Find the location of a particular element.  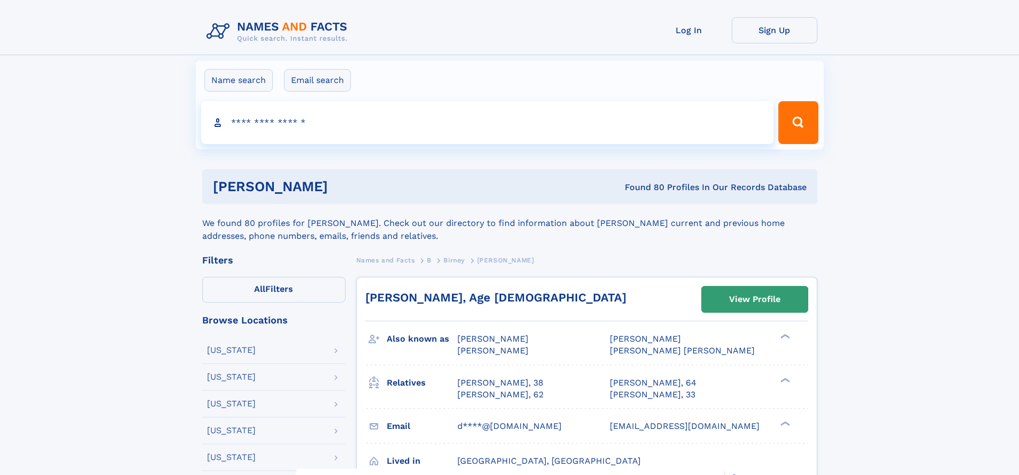

div: Filters is located at coordinates (274, 260).